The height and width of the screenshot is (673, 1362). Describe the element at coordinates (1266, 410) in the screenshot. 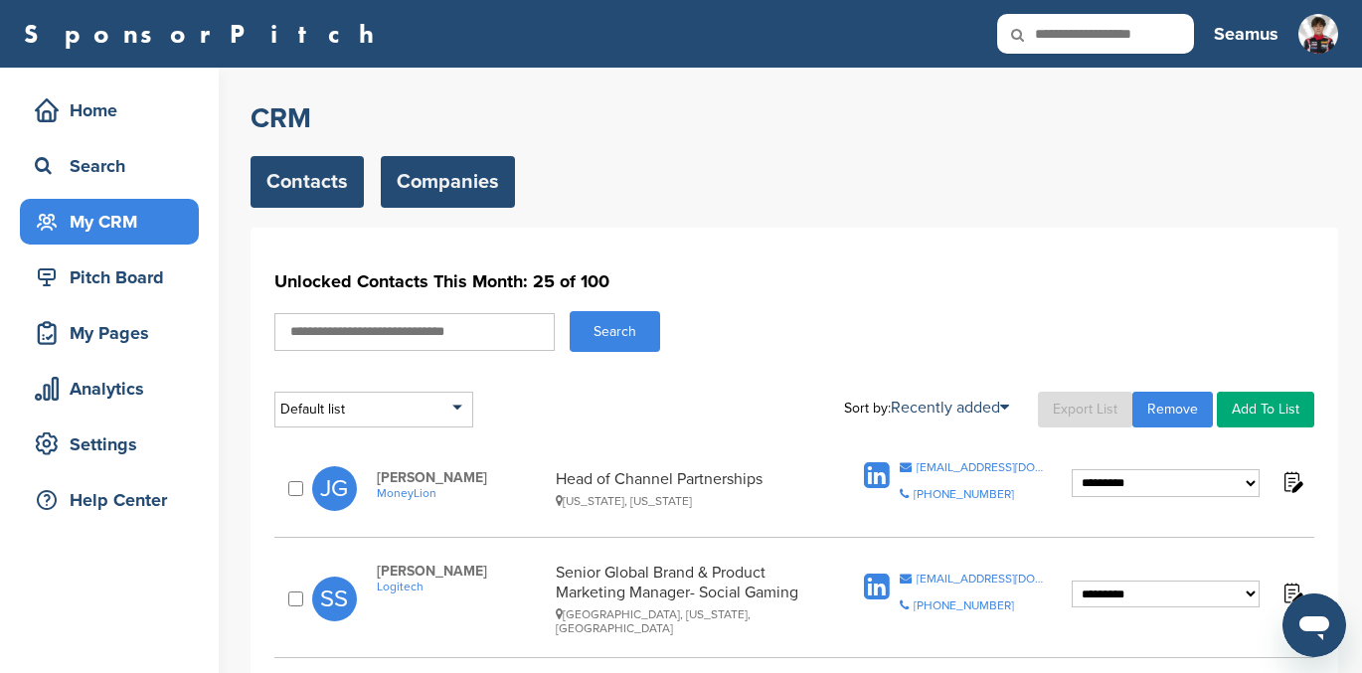

I see `a: Add To List` at that location.